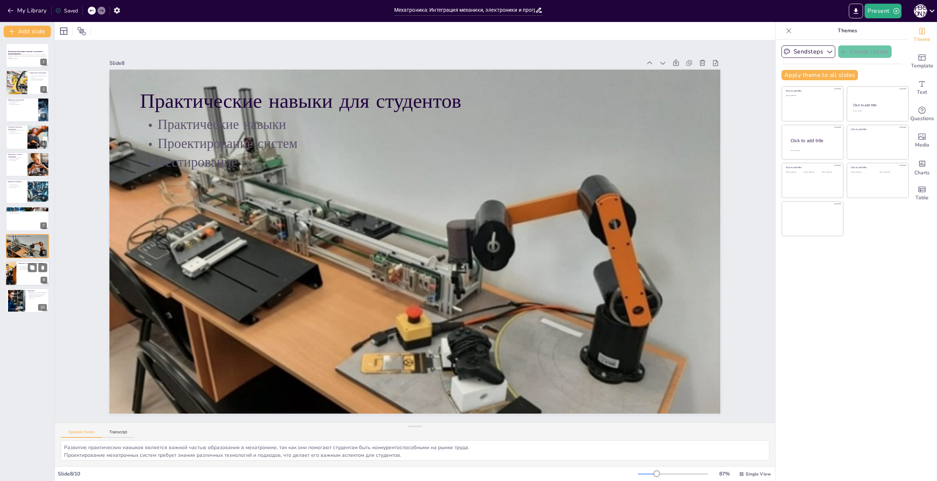 The image size is (937, 481). What do you see at coordinates (922, 114) in the screenshot?
I see `div: Get real-time input from your audience` at bounding box center [922, 114].